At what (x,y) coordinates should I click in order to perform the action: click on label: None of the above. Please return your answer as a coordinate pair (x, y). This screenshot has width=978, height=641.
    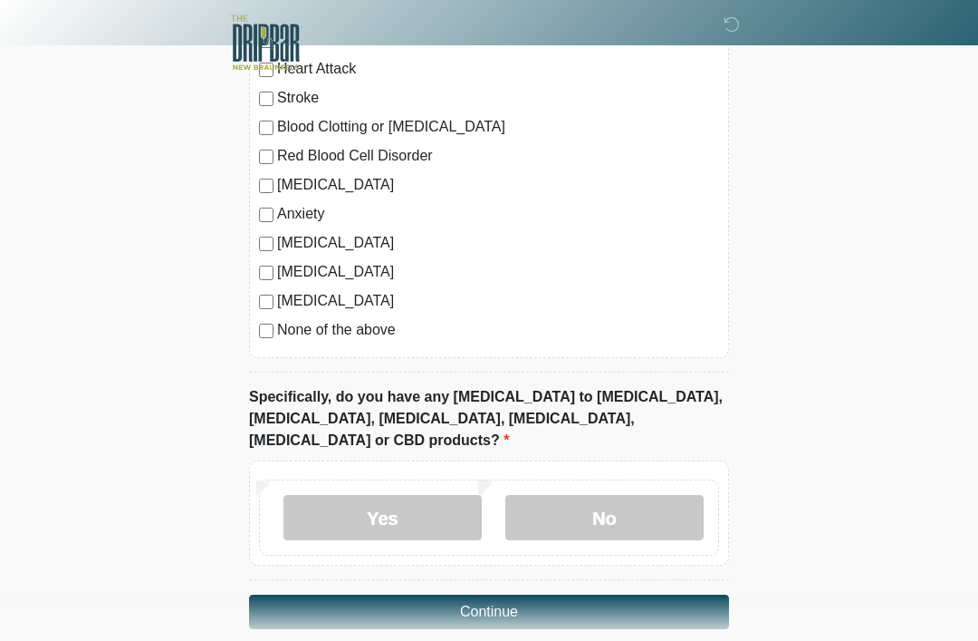
    Looking at the image, I should click on (498, 330).